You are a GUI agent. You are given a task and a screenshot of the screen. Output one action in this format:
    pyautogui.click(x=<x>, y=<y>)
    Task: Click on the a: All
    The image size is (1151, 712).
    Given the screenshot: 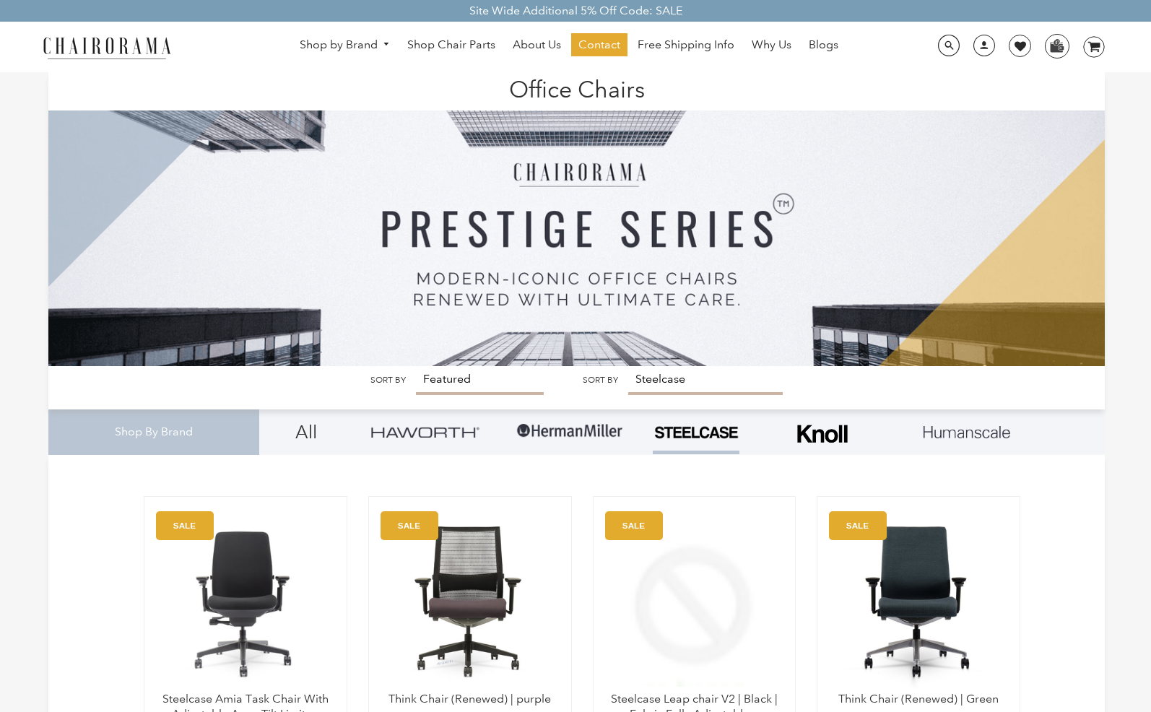 What is the action you would take?
    pyautogui.click(x=306, y=432)
    